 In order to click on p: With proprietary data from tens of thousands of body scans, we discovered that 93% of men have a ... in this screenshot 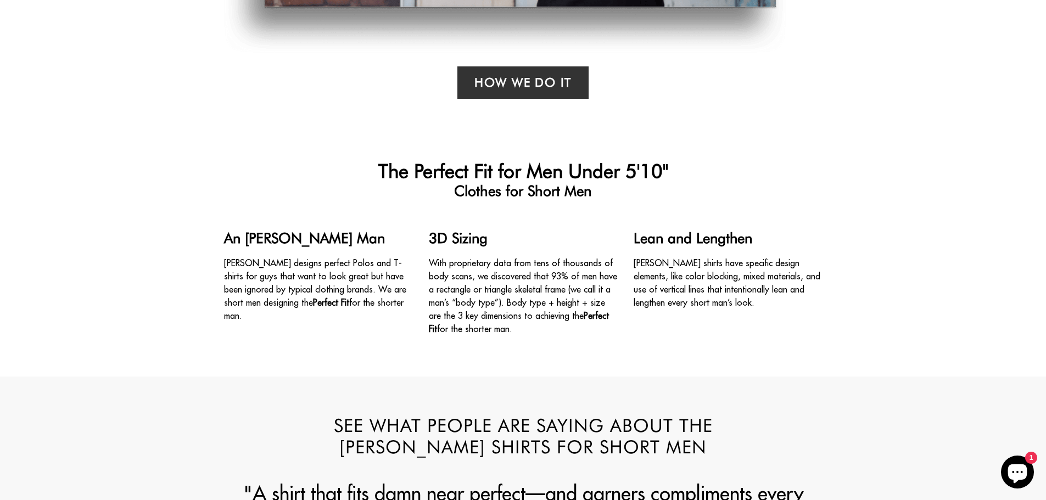, I will do `click(523, 296)`.